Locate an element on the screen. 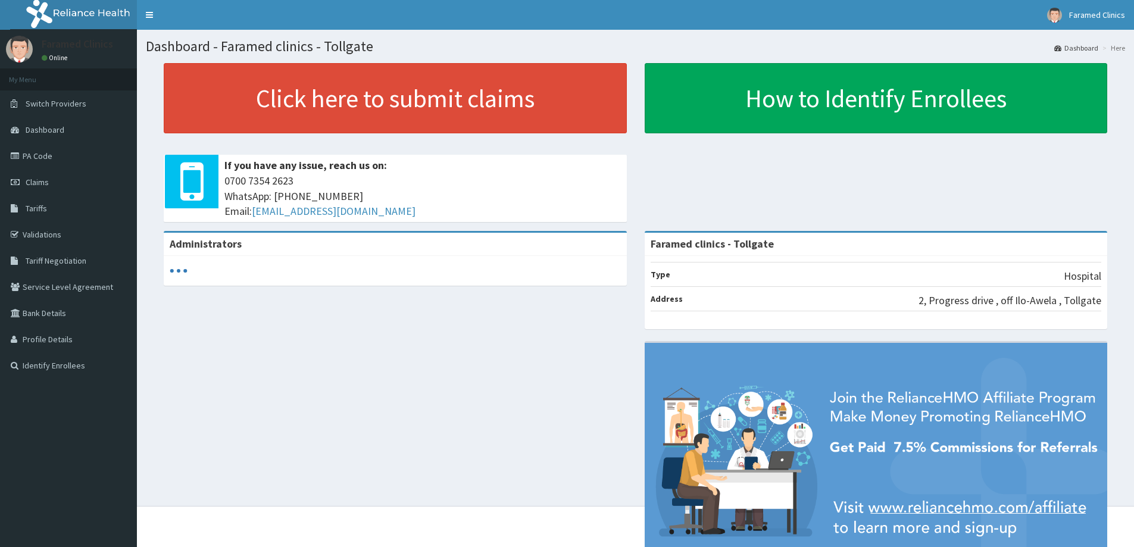  span: Tariffs is located at coordinates (36, 208).